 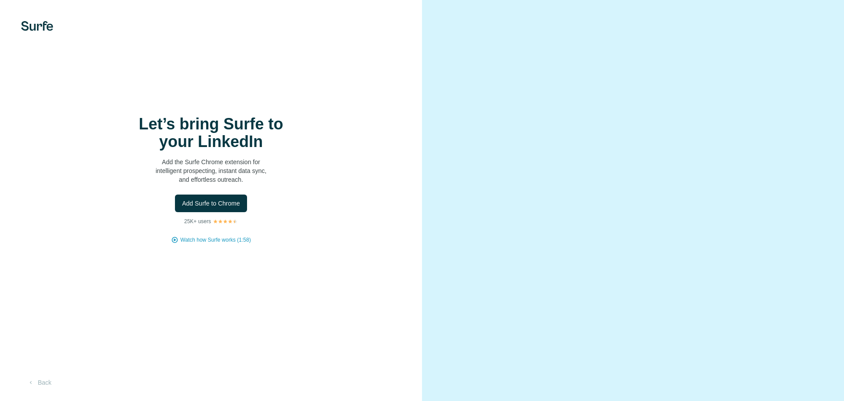 What do you see at coordinates (211, 171) in the screenshot?
I see `p: Add the Surfe Chrome extension for intelligent prospecting, instant data sync, and effortless out...` at bounding box center [211, 171].